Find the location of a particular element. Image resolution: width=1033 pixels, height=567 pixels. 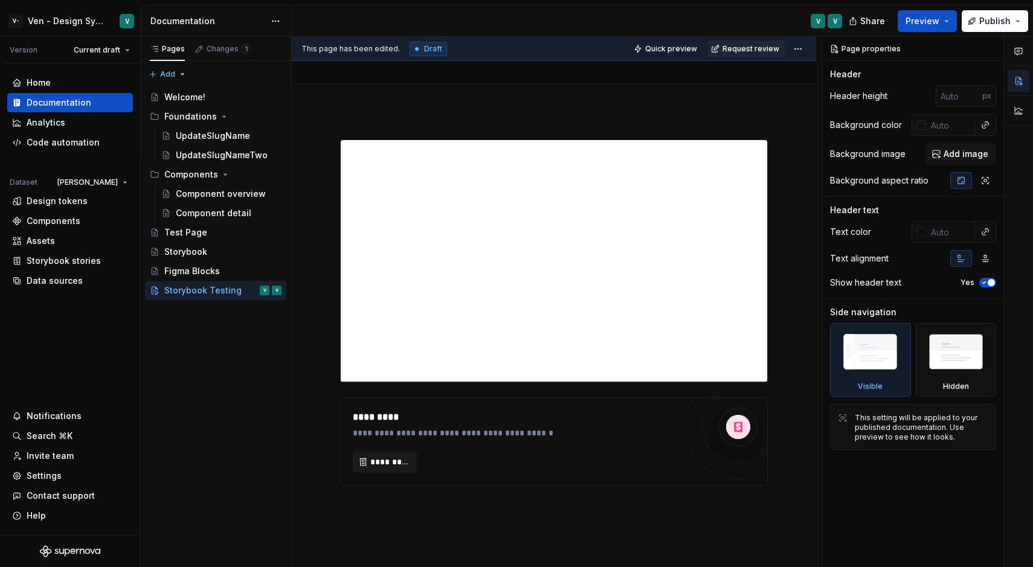

a: UpdateSlugName is located at coordinates (221, 136).